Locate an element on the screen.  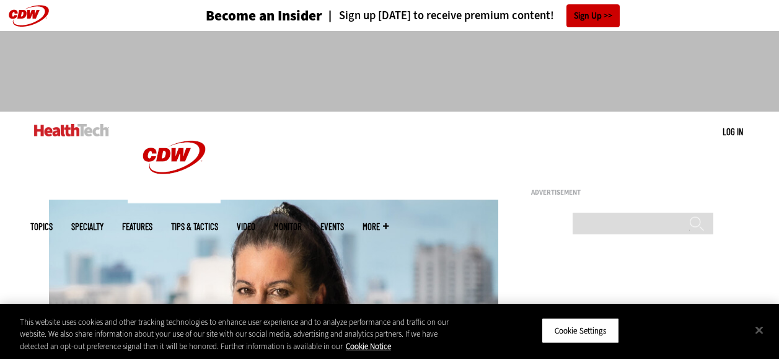
a: MonITor is located at coordinates (288, 226).